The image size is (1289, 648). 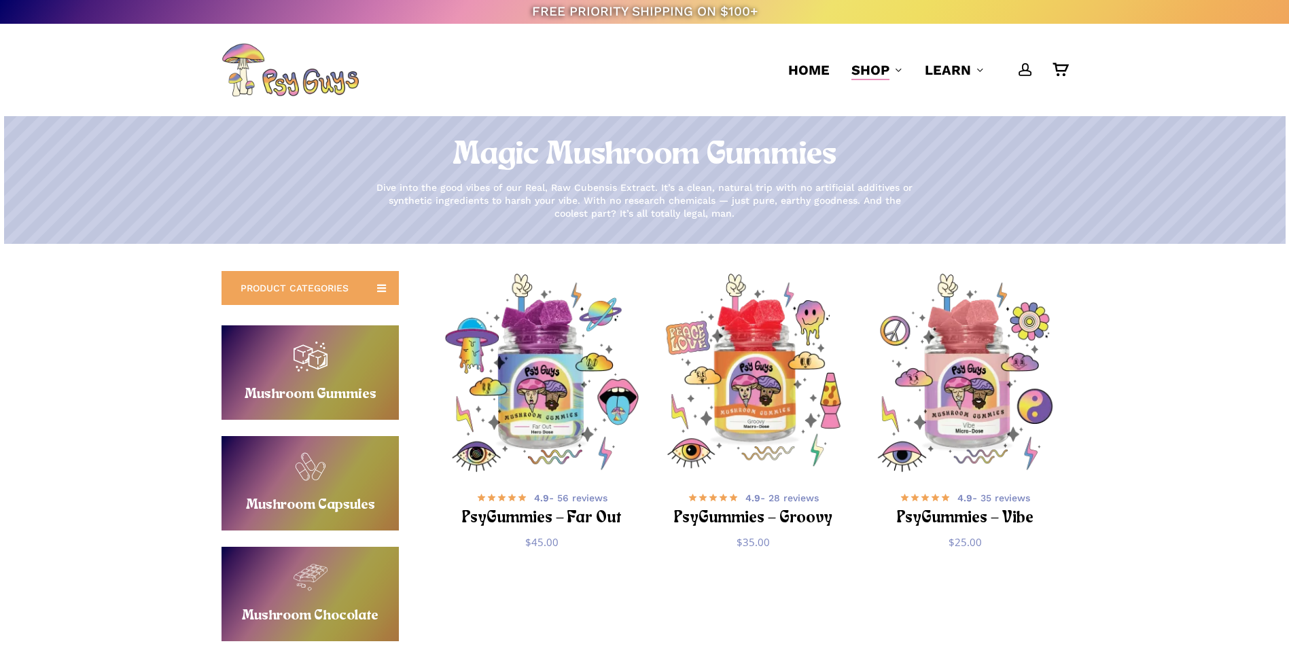 I want to click on h2: PsyGummies – Groovy, so click(x=754, y=518).